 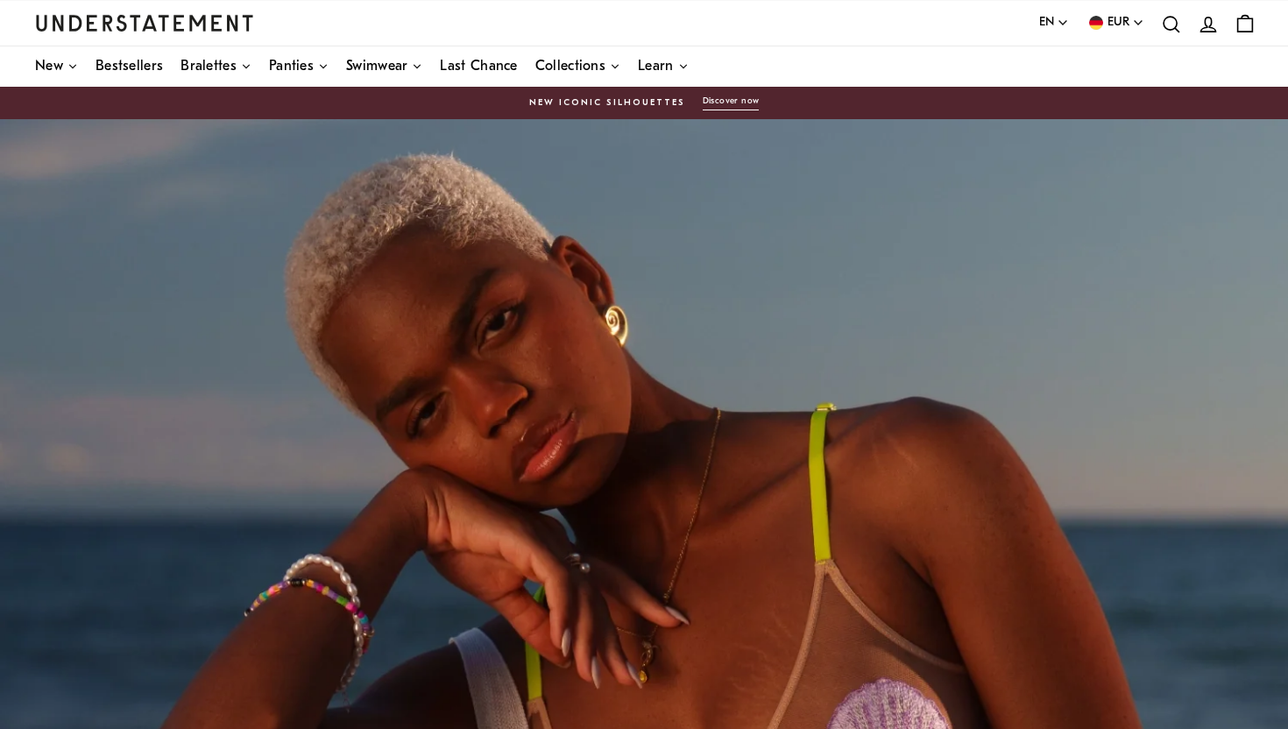 I want to click on a: Bralettes, so click(x=216, y=67).